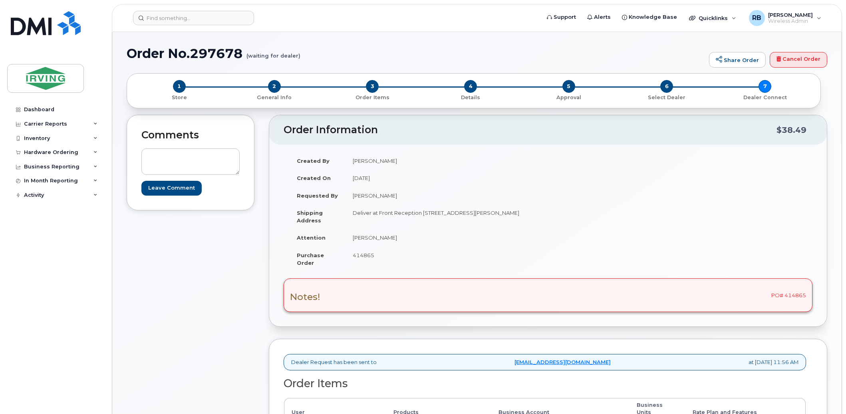  What do you see at coordinates (667, 86) in the screenshot?
I see `span: 6` at bounding box center [667, 86].